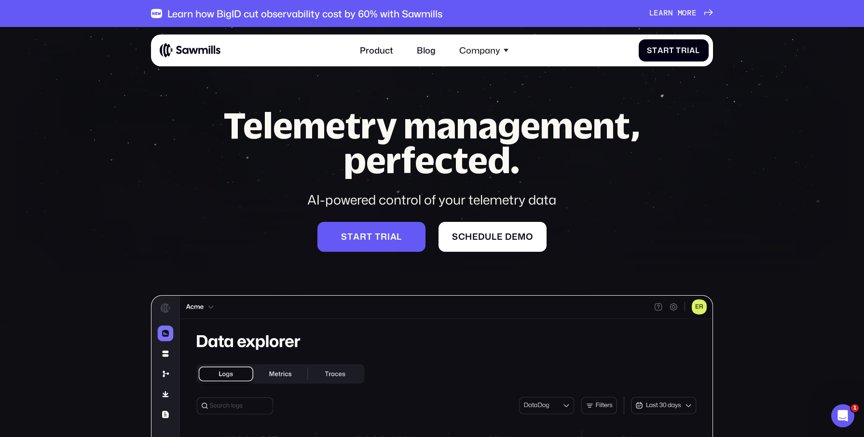 The height and width of the screenshot is (437, 864). What do you see at coordinates (488, 236) in the screenshot?
I see `span: u` at bounding box center [488, 236].